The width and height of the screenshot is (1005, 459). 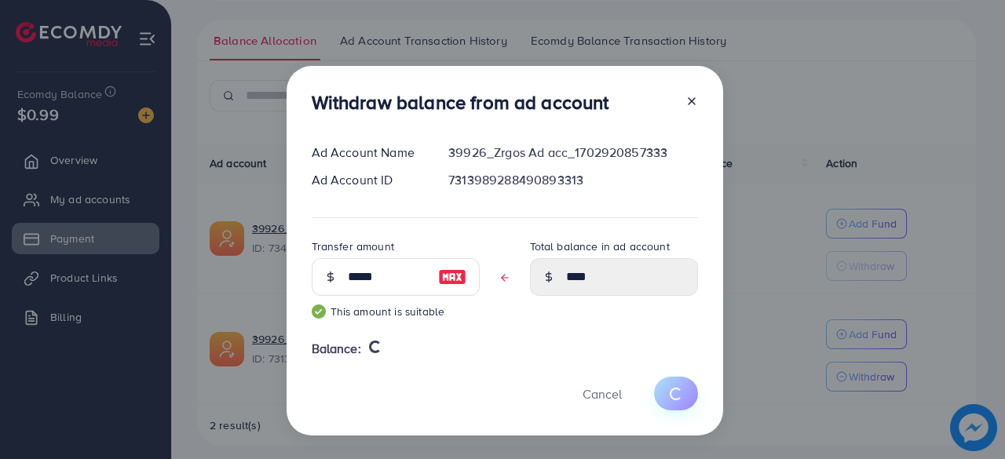 What do you see at coordinates (336, 348) in the screenshot?
I see `span: Balance:` at bounding box center [336, 348].